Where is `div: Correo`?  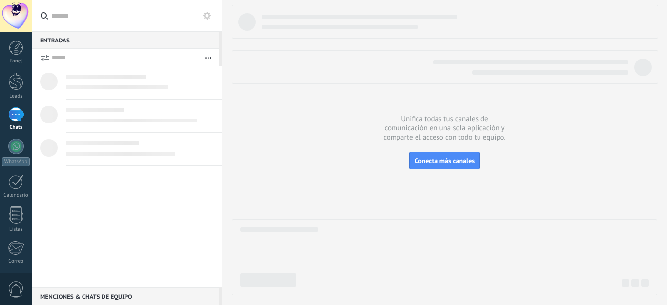
div: Correo is located at coordinates (16, 261).